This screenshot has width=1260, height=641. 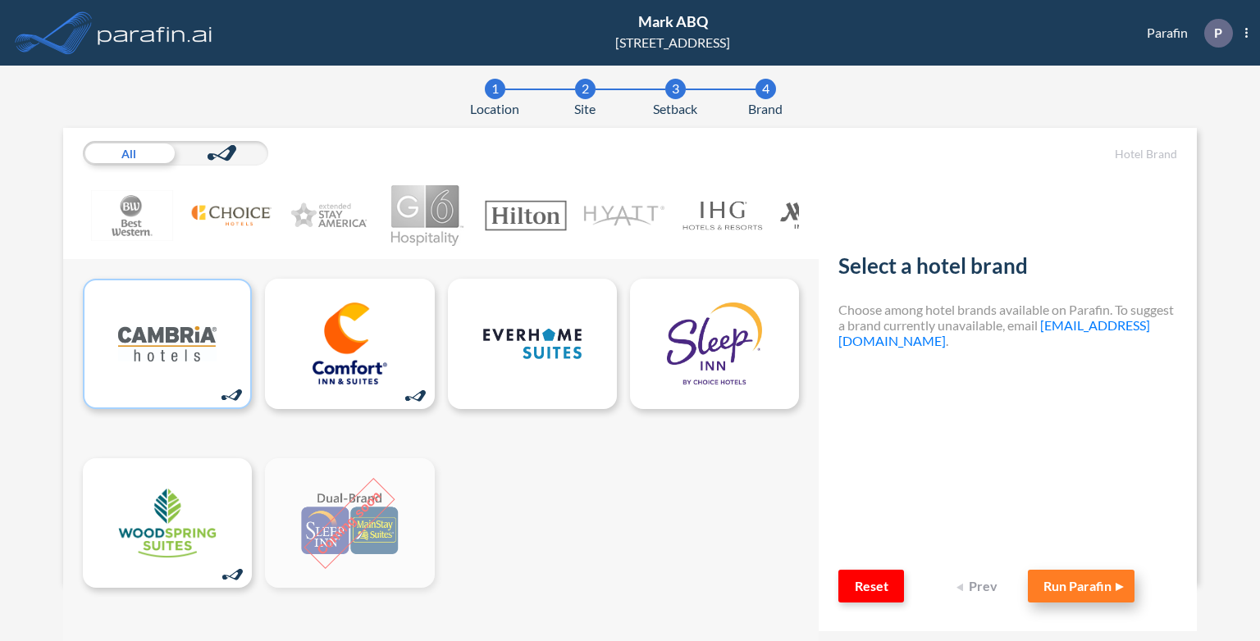 I want to click on img: G6 Hospitality, so click(x=427, y=216).